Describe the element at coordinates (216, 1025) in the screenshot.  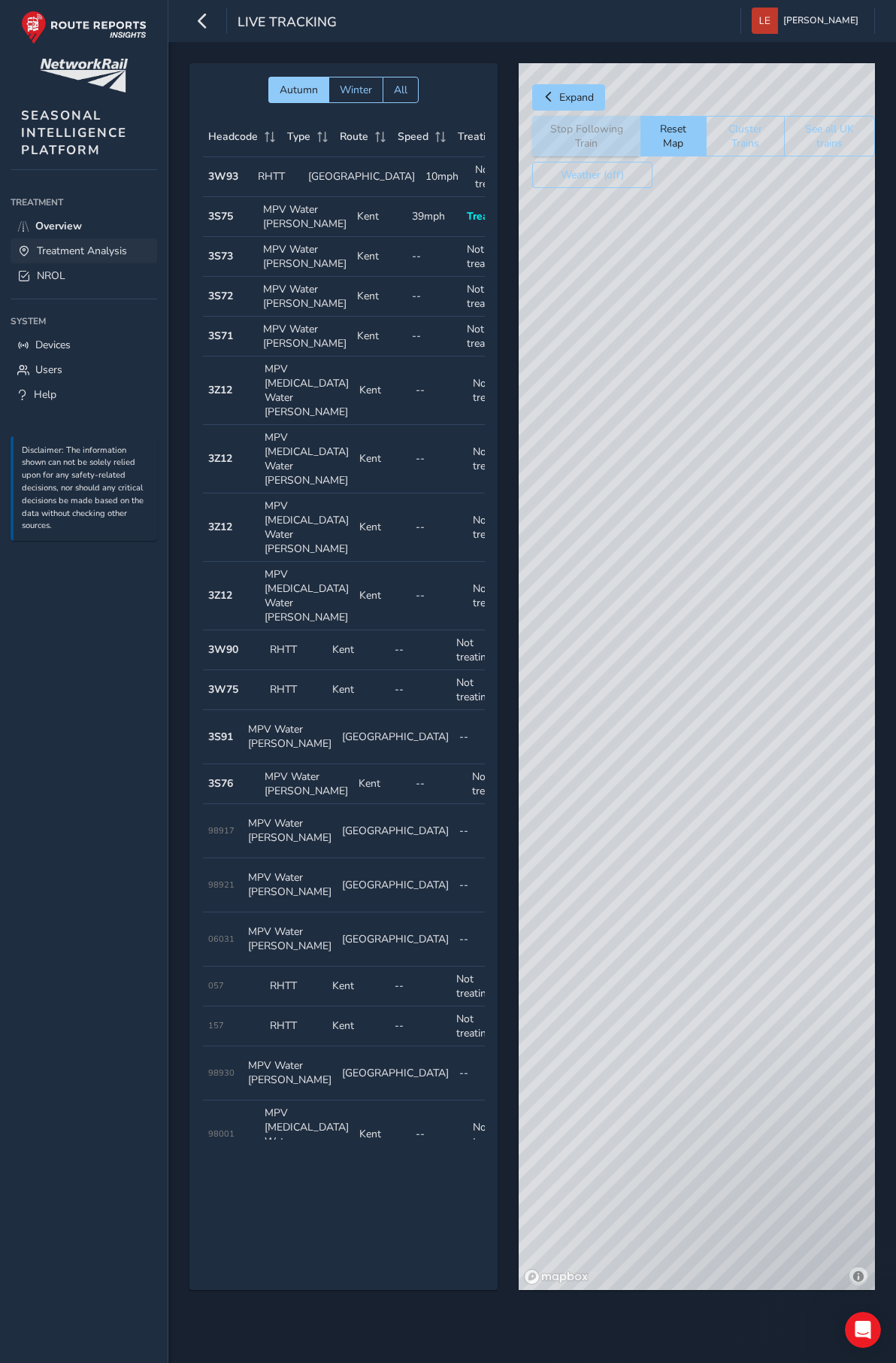
I see `span: 157` at that location.